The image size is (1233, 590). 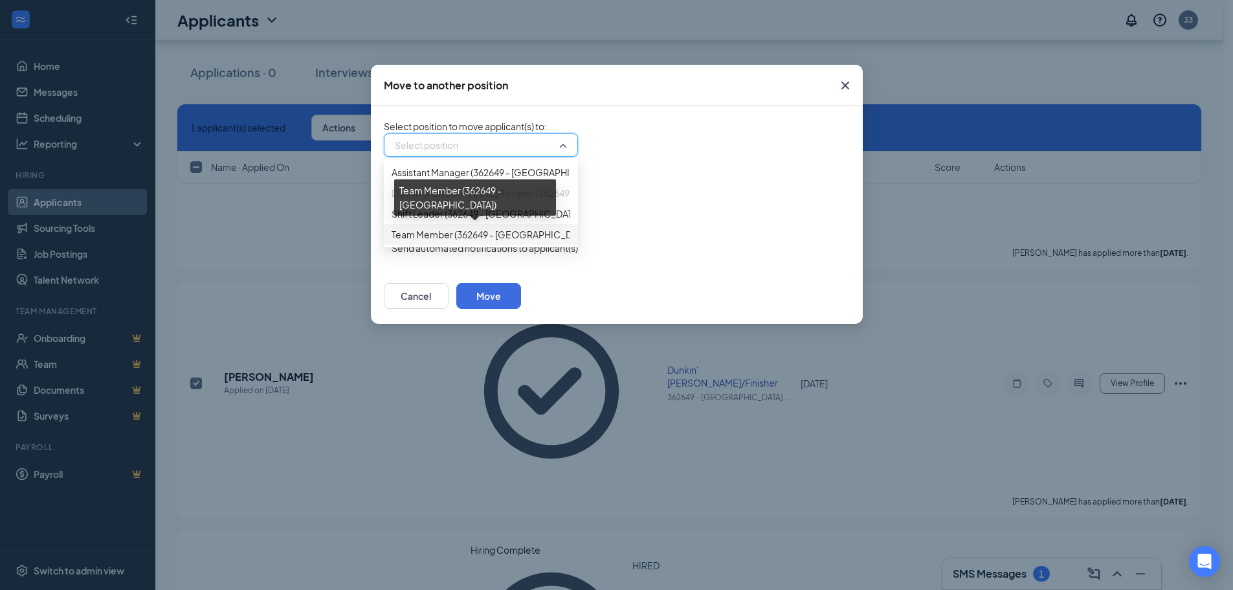 What do you see at coordinates (845, 85) in the screenshot?
I see `svg: Cross` at bounding box center [845, 85].